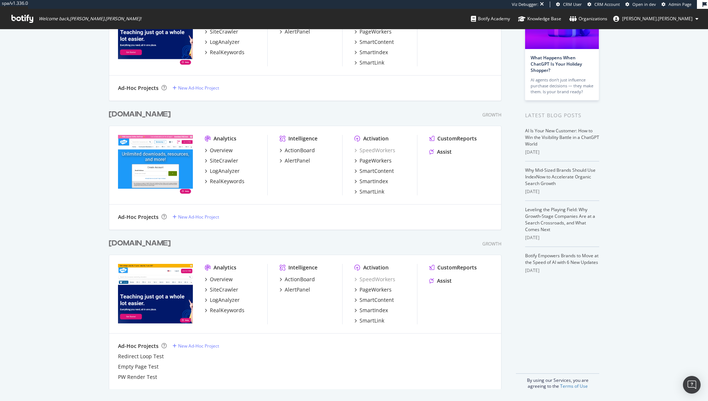 The width and height of the screenshot is (708, 401). What do you see at coordinates (588, 19) in the screenshot?
I see `div: Organizations` at bounding box center [588, 19].